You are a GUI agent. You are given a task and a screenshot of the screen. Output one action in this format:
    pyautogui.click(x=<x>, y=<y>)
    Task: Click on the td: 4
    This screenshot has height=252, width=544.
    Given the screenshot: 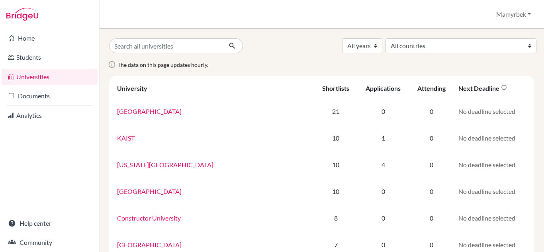 What is the action you would take?
    pyautogui.click(x=383, y=164)
    